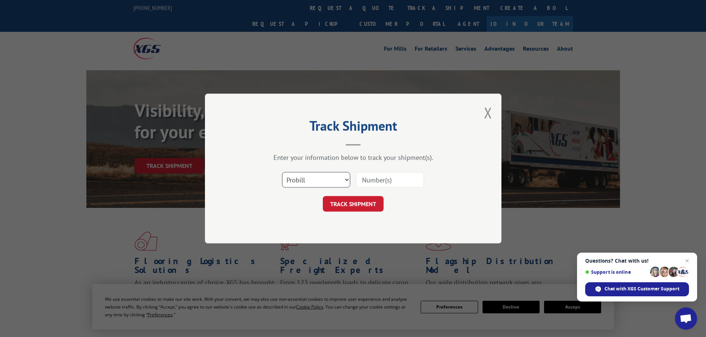 The image size is (706, 337). What do you see at coordinates (642, 289) in the screenshot?
I see `span: Chat with XGS Customer Support` at bounding box center [642, 289].